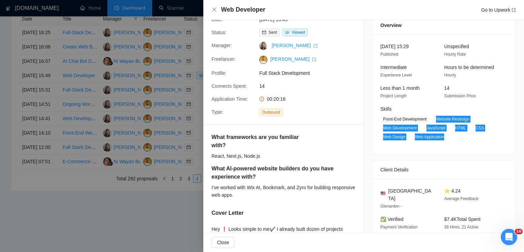  What do you see at coordinates (243, 10) in the screenshot?
I see `h4: Web Developer` at bounding box center [243, 10].